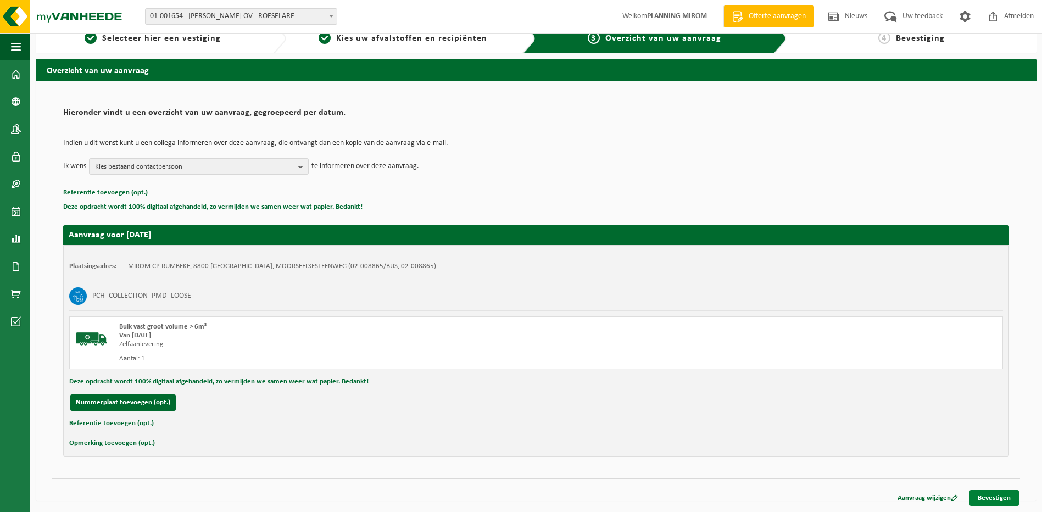  I want to click on button: Nummerplaat toevoegen (opt.), so click(123, 403).